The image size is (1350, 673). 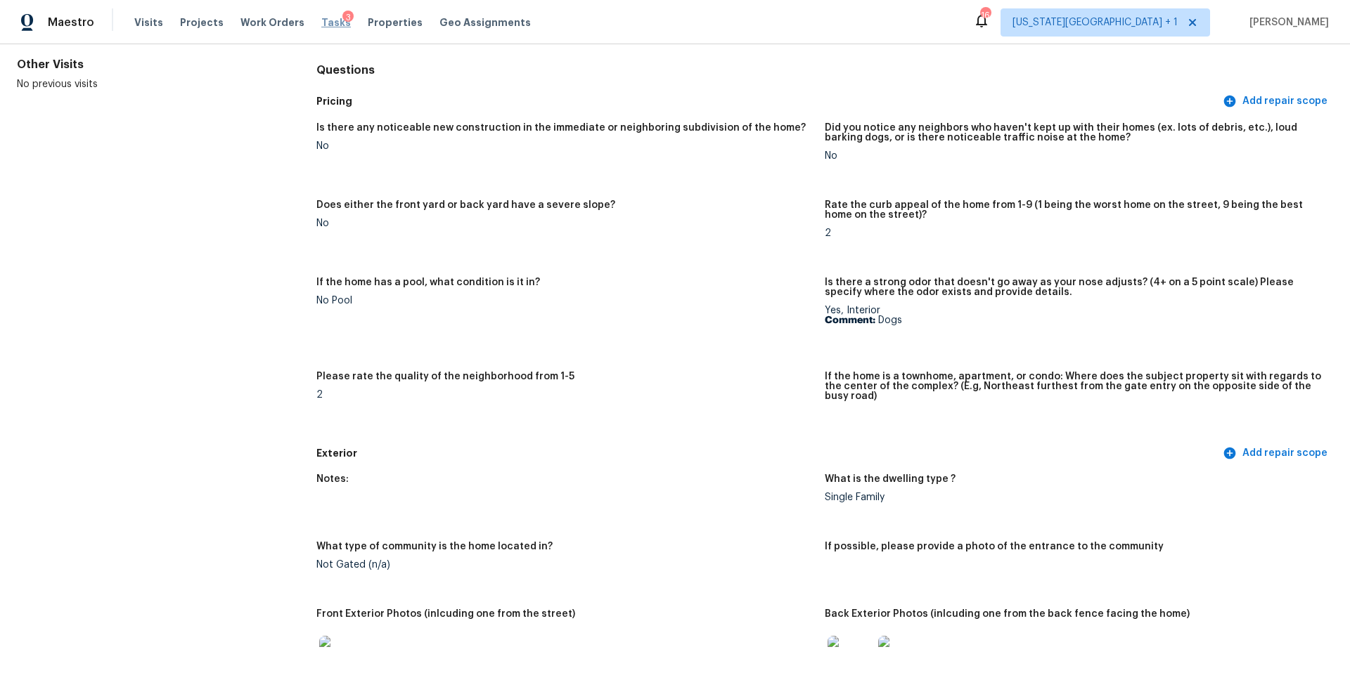 I want to click on div: Yes, Interior, so click(x=1073, y=316).